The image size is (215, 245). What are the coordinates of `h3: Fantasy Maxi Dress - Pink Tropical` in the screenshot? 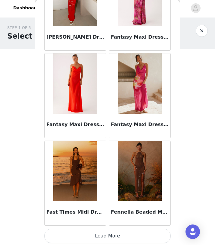 It's located at (140, 125).